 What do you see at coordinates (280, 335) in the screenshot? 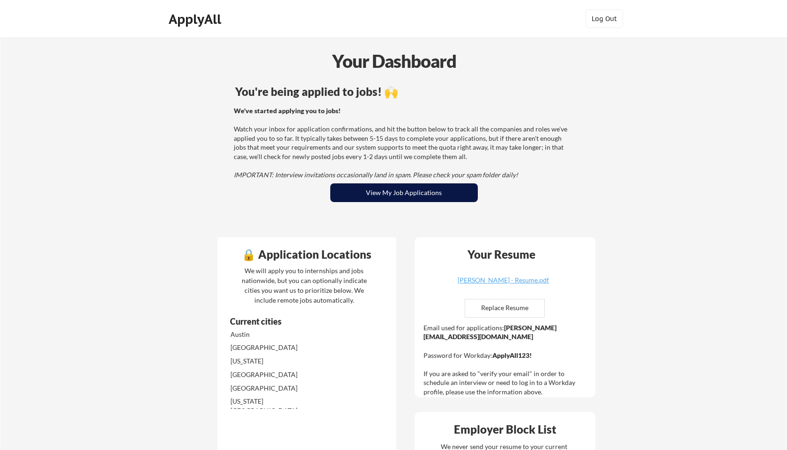
I see `div: Austin` at bounding box center [280, 335].